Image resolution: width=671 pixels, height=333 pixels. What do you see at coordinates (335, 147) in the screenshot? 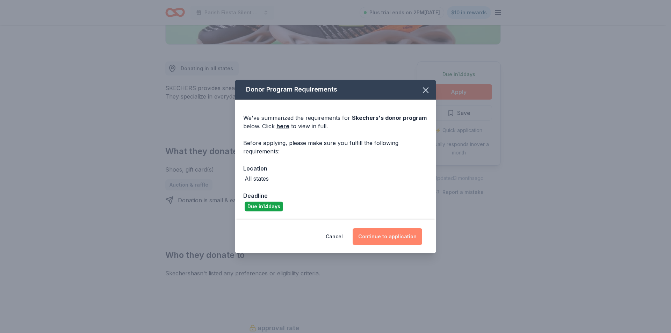
I see `div: Before applying, please make sure you fulfill the following requirements:` at bounding box center [335, 147].